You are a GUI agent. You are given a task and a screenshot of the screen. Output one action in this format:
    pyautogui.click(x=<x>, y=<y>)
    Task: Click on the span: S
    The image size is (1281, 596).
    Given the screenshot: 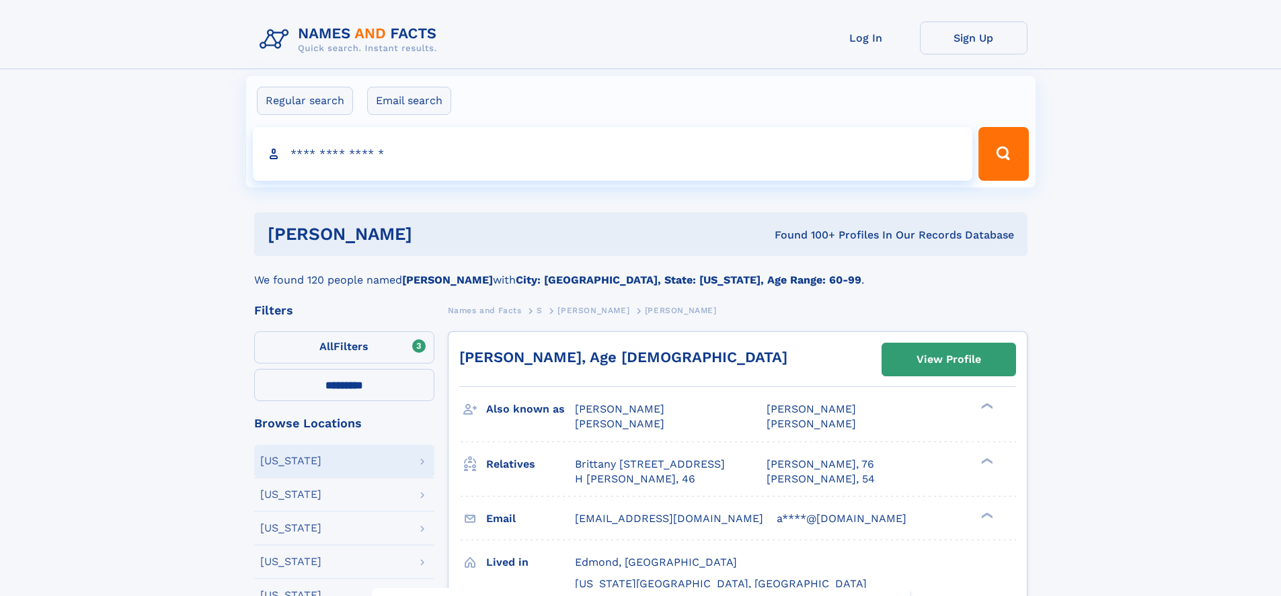 What is the action you would take?
    pyautogui.click(x=539, y=311)
    